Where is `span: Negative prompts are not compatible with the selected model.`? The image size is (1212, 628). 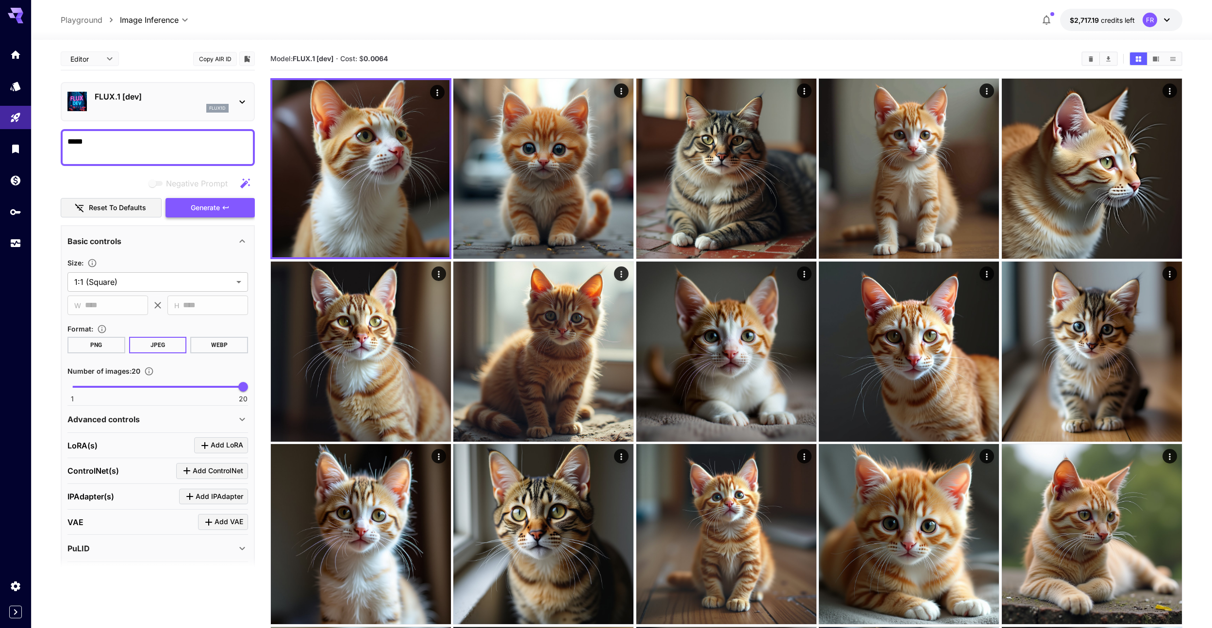 span: Negative prompts are not compatible with the selected model. is located at coordinates (191, 183).